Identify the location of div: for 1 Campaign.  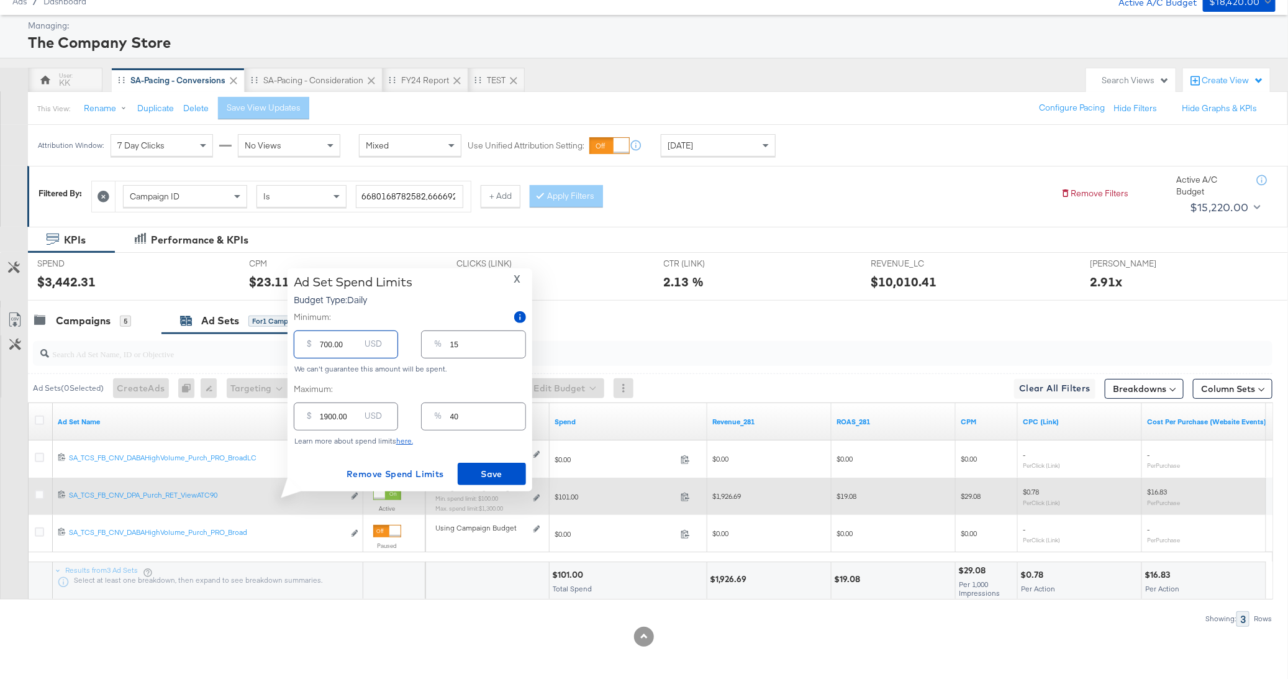
(277, 321).